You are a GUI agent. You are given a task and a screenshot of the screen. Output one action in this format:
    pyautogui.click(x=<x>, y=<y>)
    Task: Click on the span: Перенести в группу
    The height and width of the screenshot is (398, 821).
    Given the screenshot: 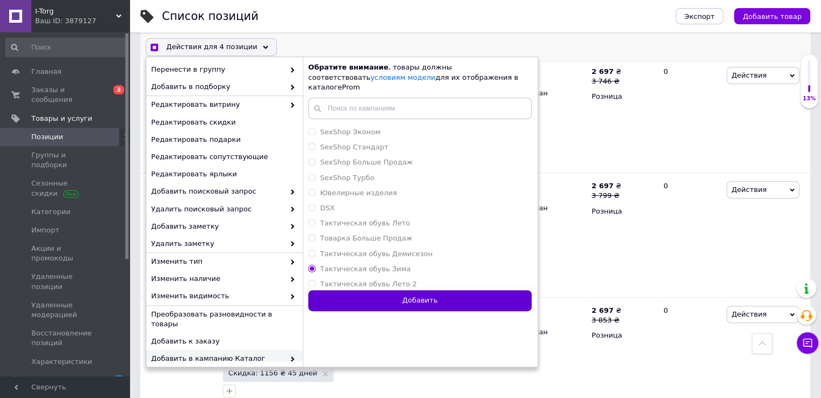 What is the action you would take?
    pyautogui.click(x=218, y=70)
    